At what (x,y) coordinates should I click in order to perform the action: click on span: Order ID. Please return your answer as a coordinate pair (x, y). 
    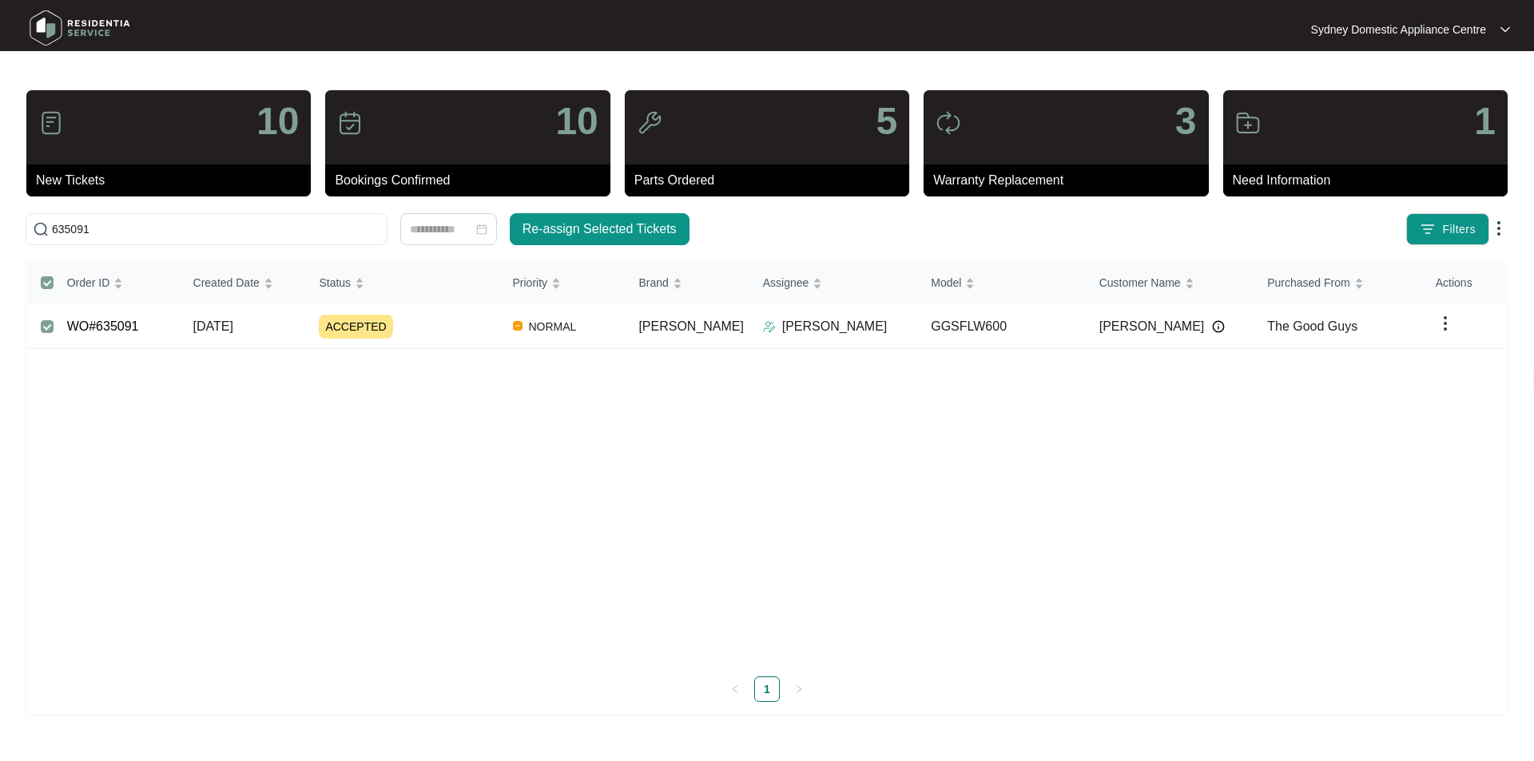
    Looking at the image, I should click on (89, 283).